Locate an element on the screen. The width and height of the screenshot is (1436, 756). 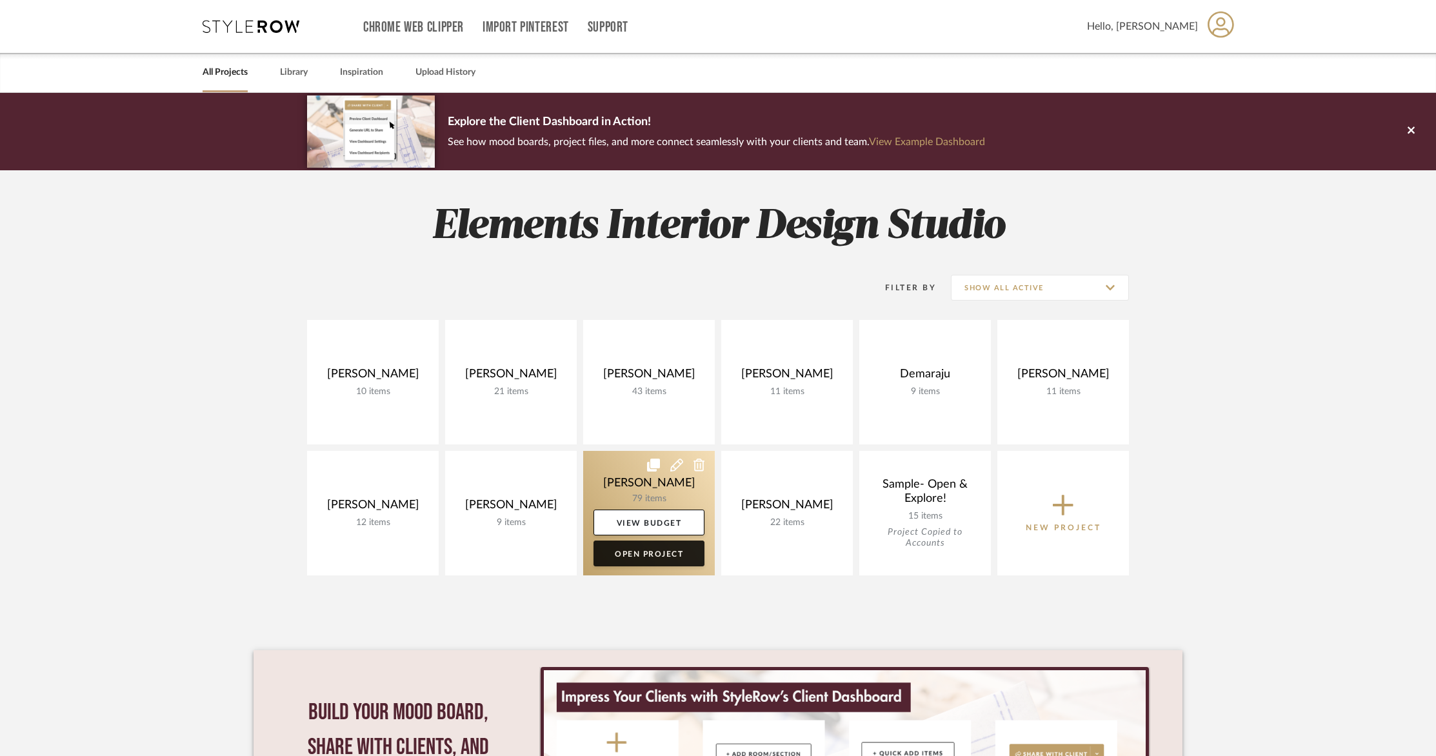
a: Library is located at coordinates (294, 72).